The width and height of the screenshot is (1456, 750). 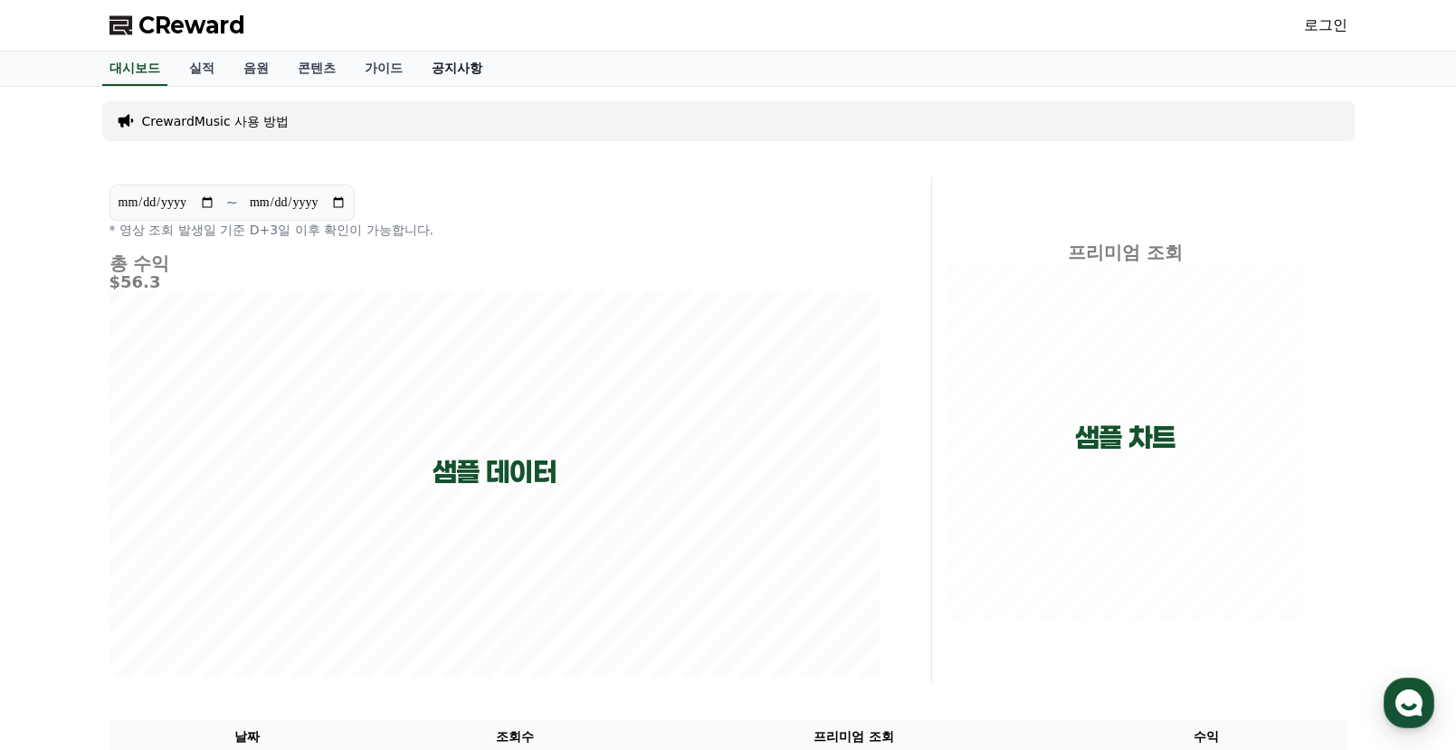 I want to click on h4: 총 수익, so click(x=495, y=263).